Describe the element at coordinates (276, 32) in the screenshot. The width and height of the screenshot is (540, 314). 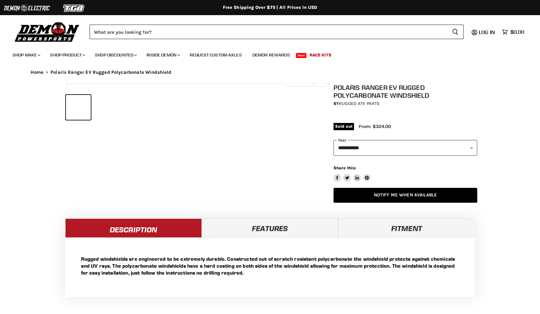
I see `form: Product` at that location.